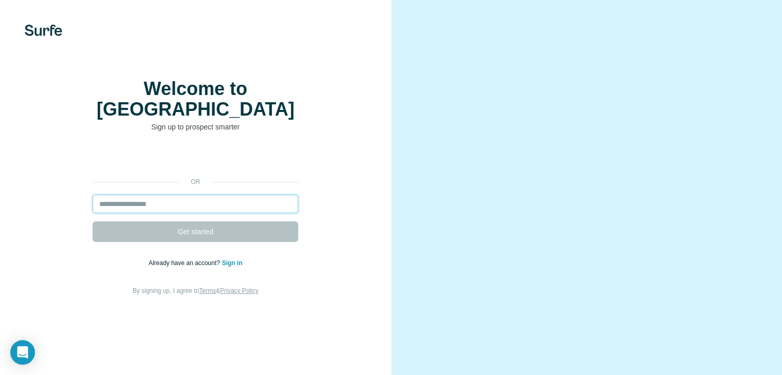 The height and width of the screenshot is (375, 782). I want to click on a: Sign in, so click(232, 263).